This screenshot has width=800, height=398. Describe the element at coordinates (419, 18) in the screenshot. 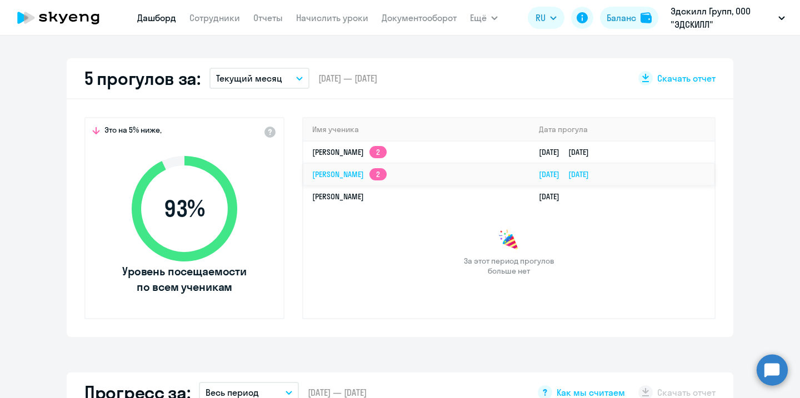

I see `a: Документооборот` at that location.